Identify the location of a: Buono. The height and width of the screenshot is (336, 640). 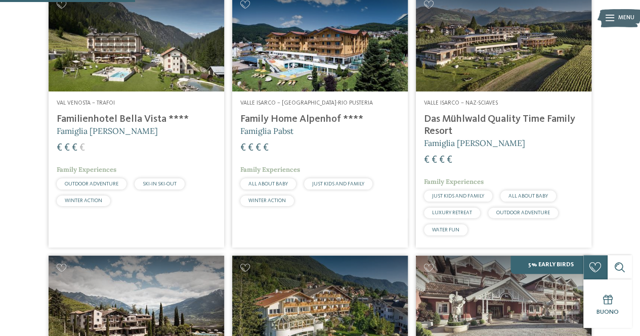
(608, 304).